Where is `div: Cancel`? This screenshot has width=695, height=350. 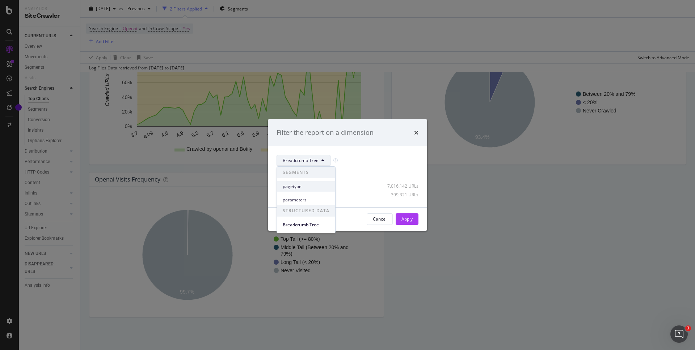 div: Cancel is located at coordinates (380, 219).